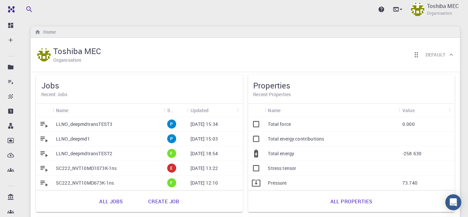 Image resolution: width=468 pixels, height=217 pixels. Describe the element at coordinates (453, 202) in the screenshot. I see `div: Open Intercom Messenger` at that location.